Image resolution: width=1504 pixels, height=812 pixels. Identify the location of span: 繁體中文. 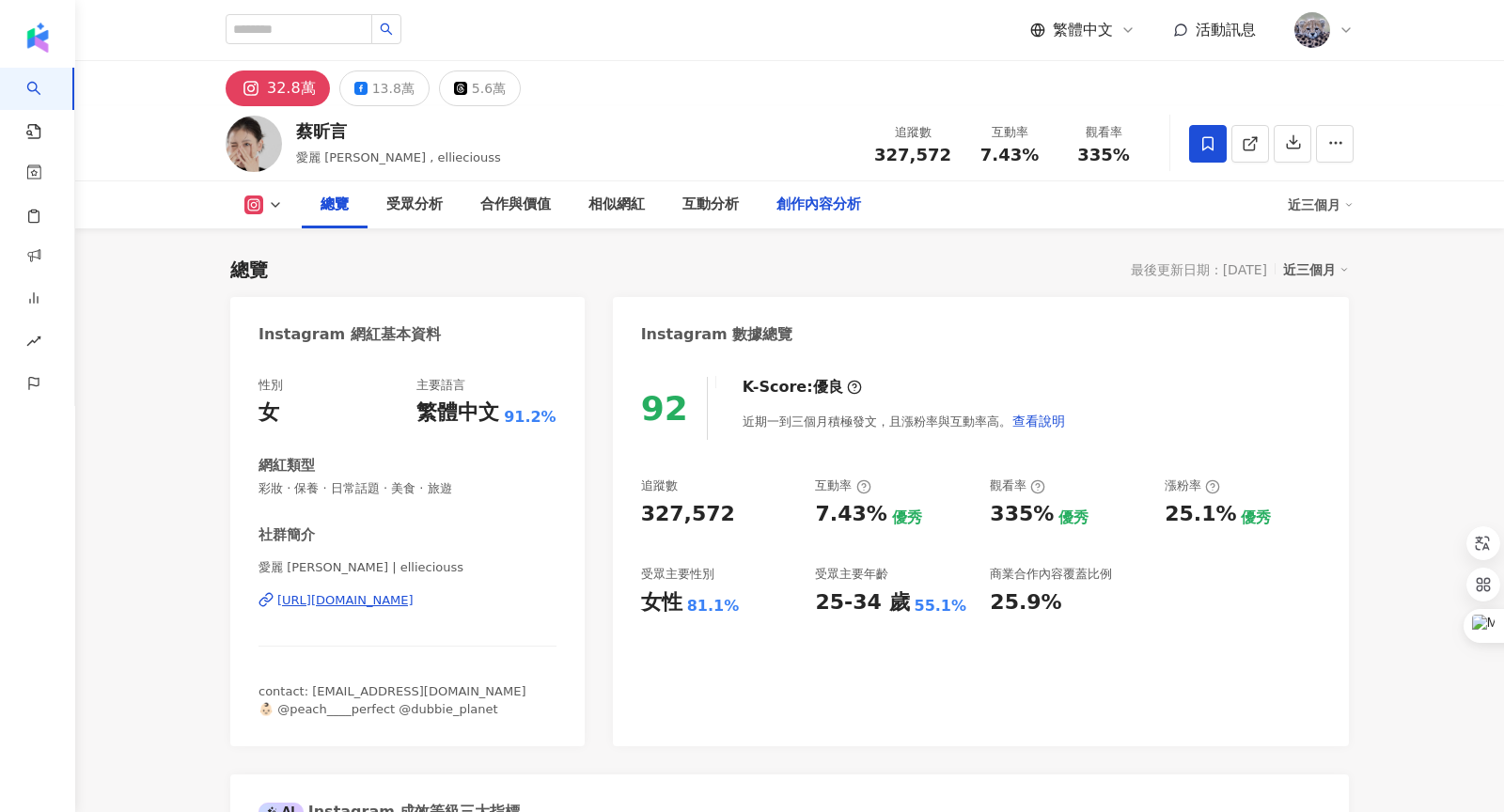
(1082, 31).